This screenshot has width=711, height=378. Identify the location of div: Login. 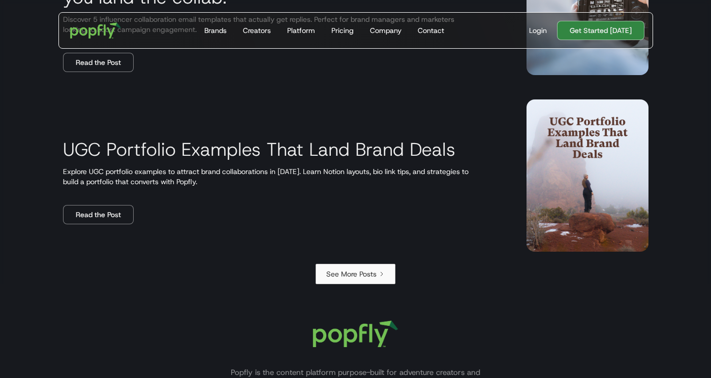
(537, 30).